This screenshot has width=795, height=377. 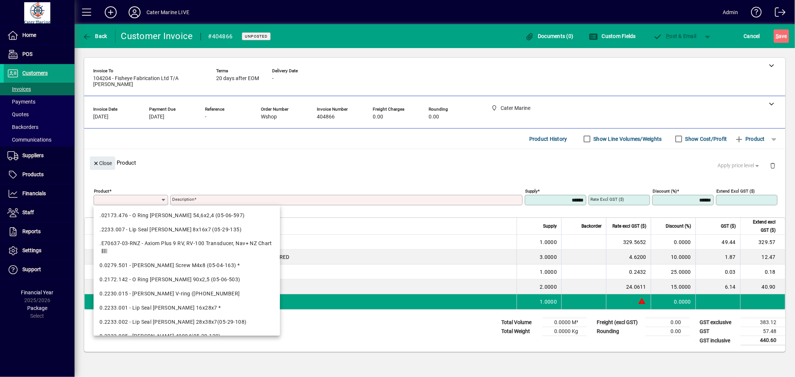 I want to click on td: 0.0000 Kg, so click(x=565, y=332).